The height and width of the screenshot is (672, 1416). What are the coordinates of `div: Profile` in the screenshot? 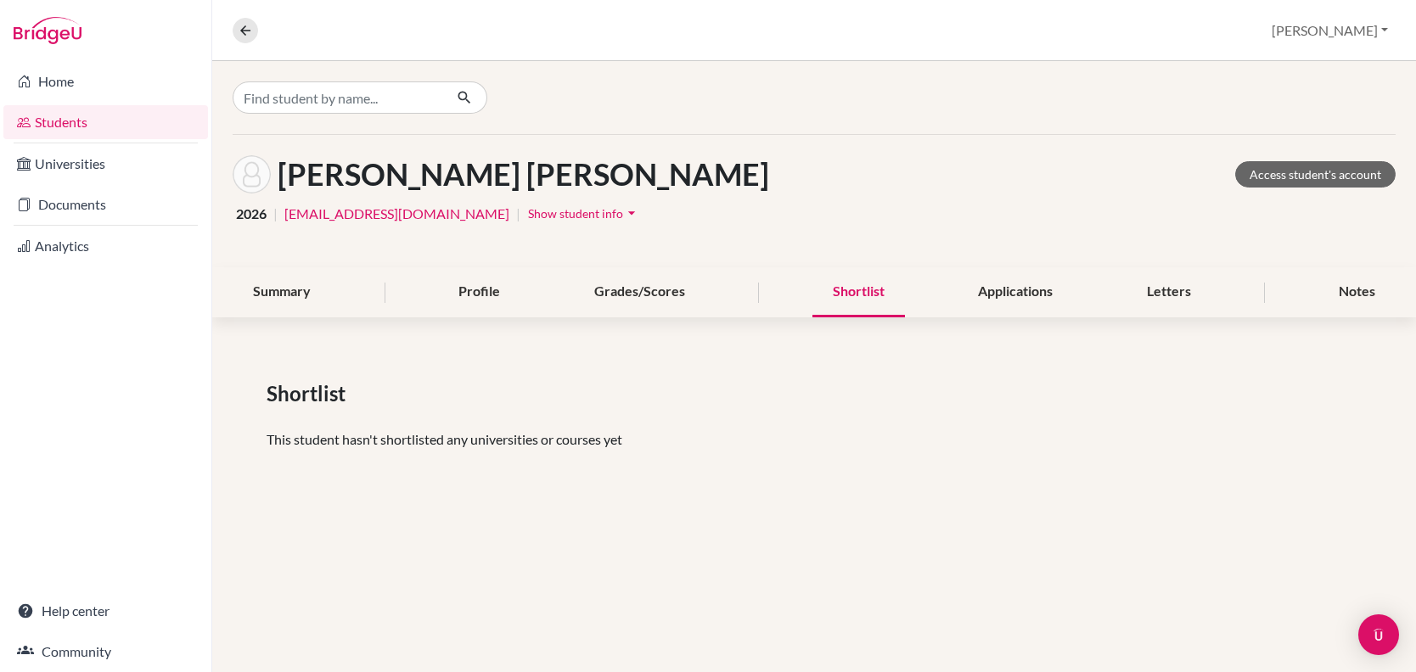 It's located at (479, 292).